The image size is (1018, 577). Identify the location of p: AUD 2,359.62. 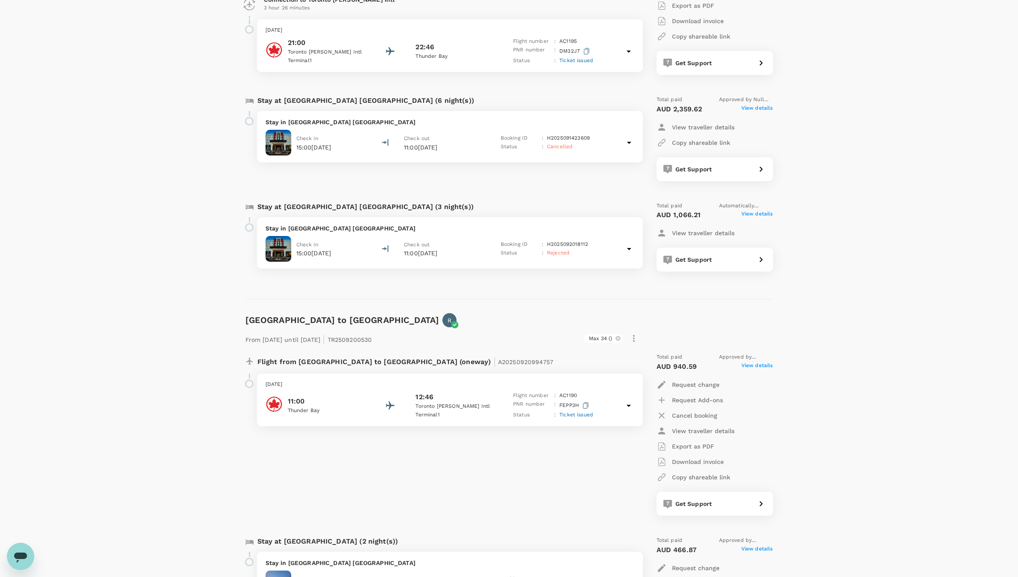
(679, 109).